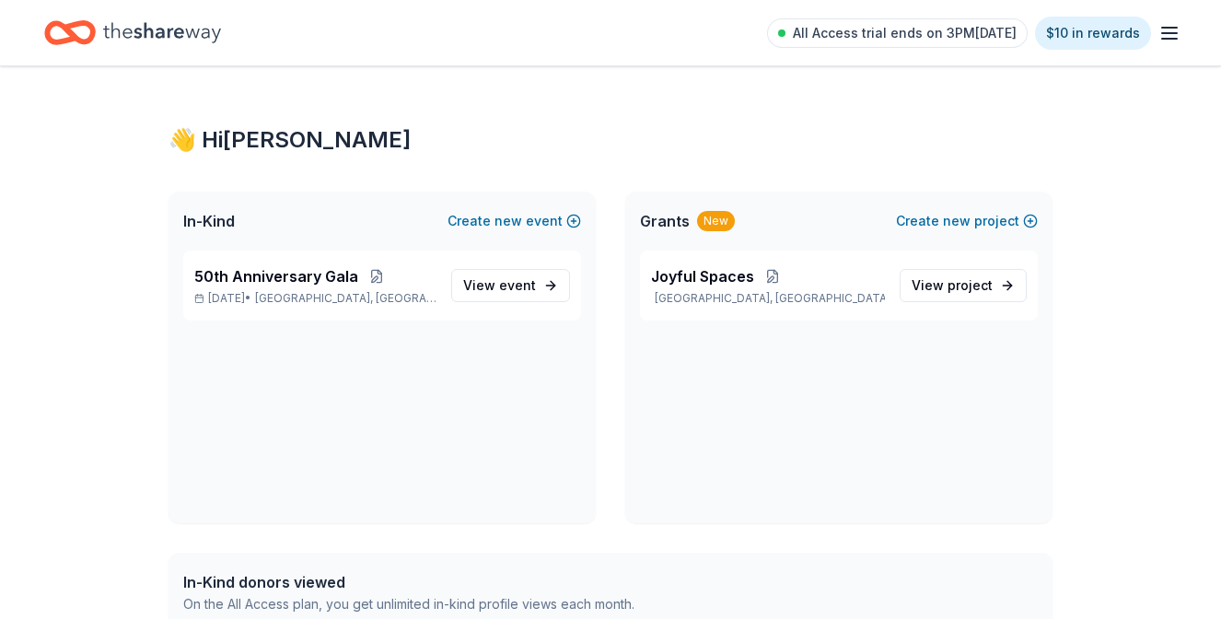 This screenshot has width=1221, height=619. Describe the element at coordinates (510, 285) in the screenshot. I see `a: View event` at that location.